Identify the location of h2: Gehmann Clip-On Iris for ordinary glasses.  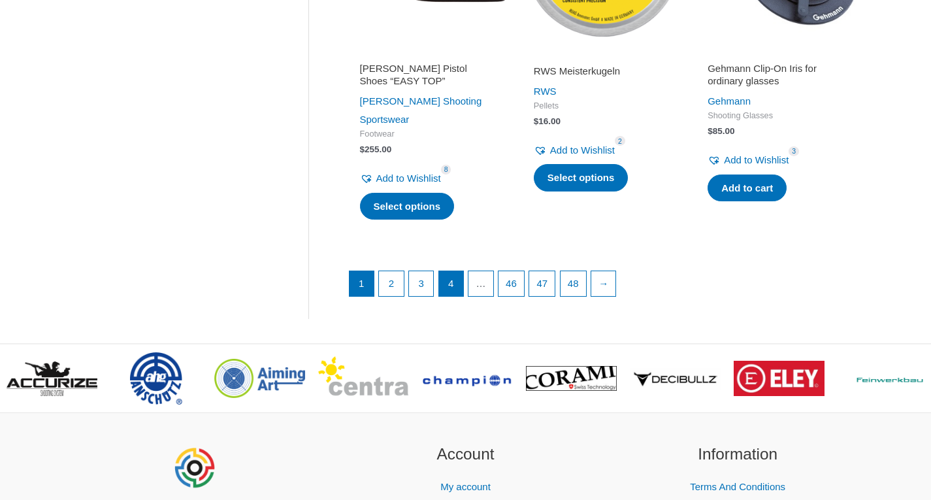
(776, 74).